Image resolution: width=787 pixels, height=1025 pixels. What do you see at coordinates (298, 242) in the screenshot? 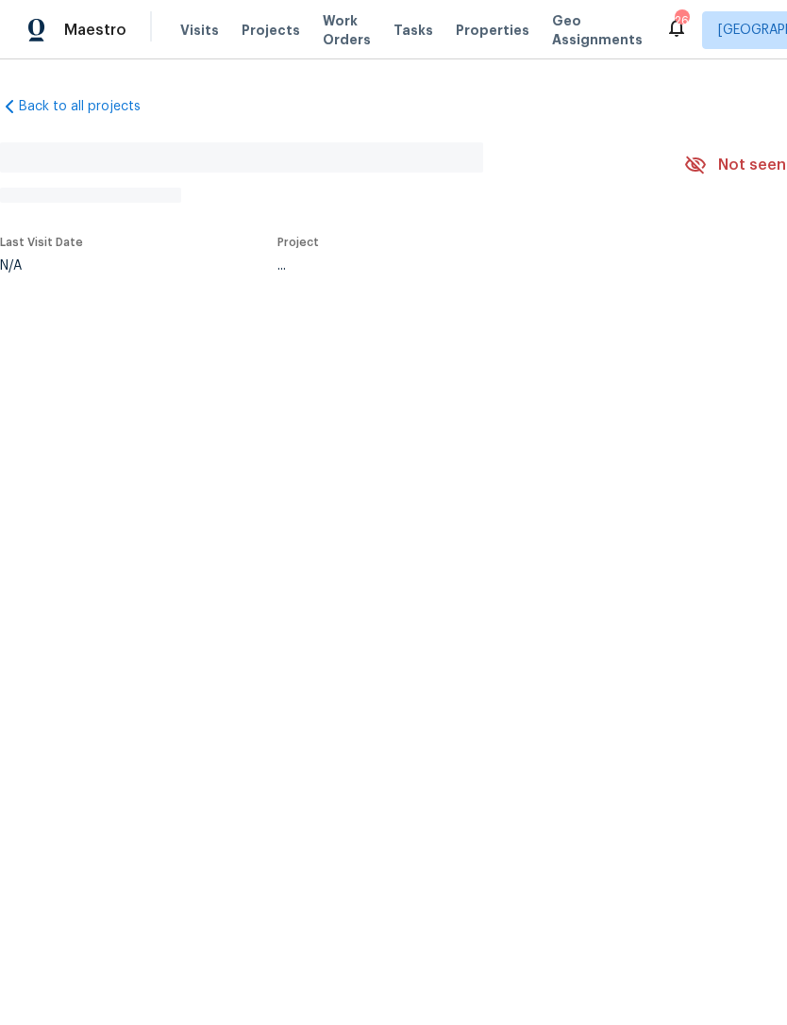
I see `span: Project` at bounding box center [298, 242].